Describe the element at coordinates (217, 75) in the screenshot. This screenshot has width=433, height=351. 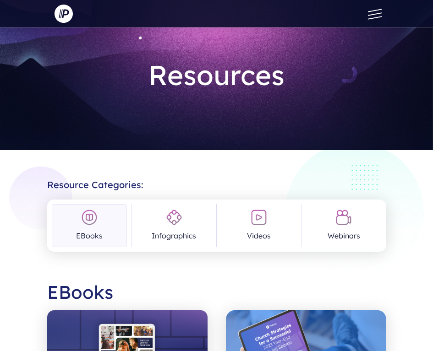
I see `h1: Resources` at that location.